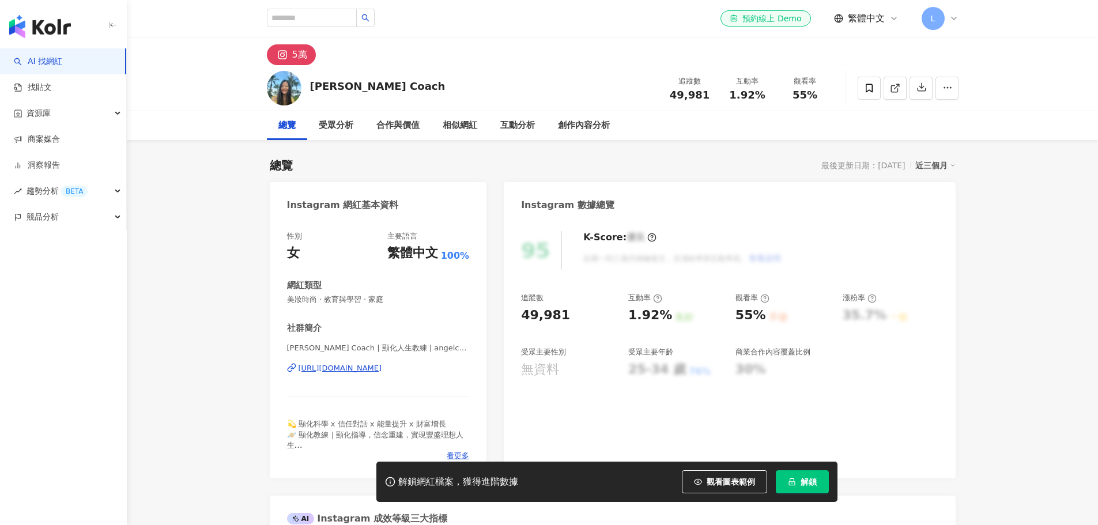  What do you see at coordinates (936, 165) in the screenshot?
I see `div: 近三個月` at bounding box center [936, 165].